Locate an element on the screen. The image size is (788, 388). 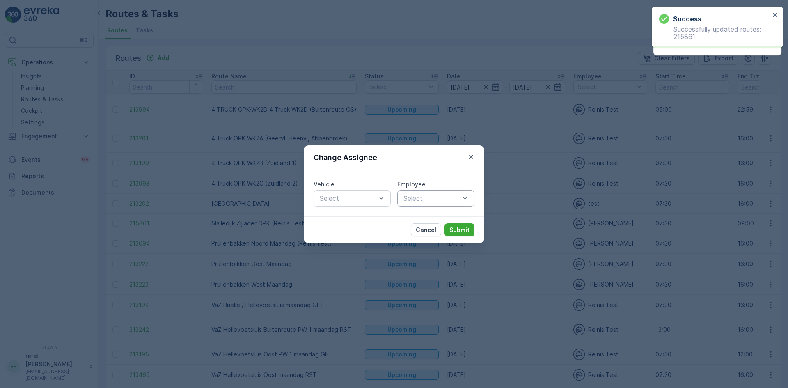
p: Change Assignee is located at coordinates (345, 158).